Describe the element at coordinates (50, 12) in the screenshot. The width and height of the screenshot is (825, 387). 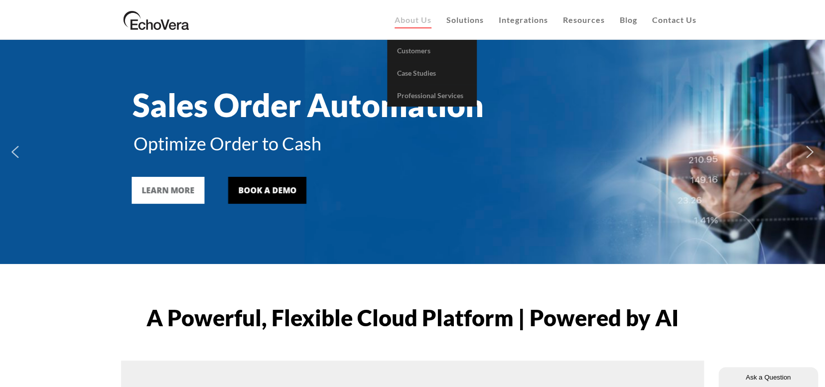
I see `div: Ask a Question` at that location.